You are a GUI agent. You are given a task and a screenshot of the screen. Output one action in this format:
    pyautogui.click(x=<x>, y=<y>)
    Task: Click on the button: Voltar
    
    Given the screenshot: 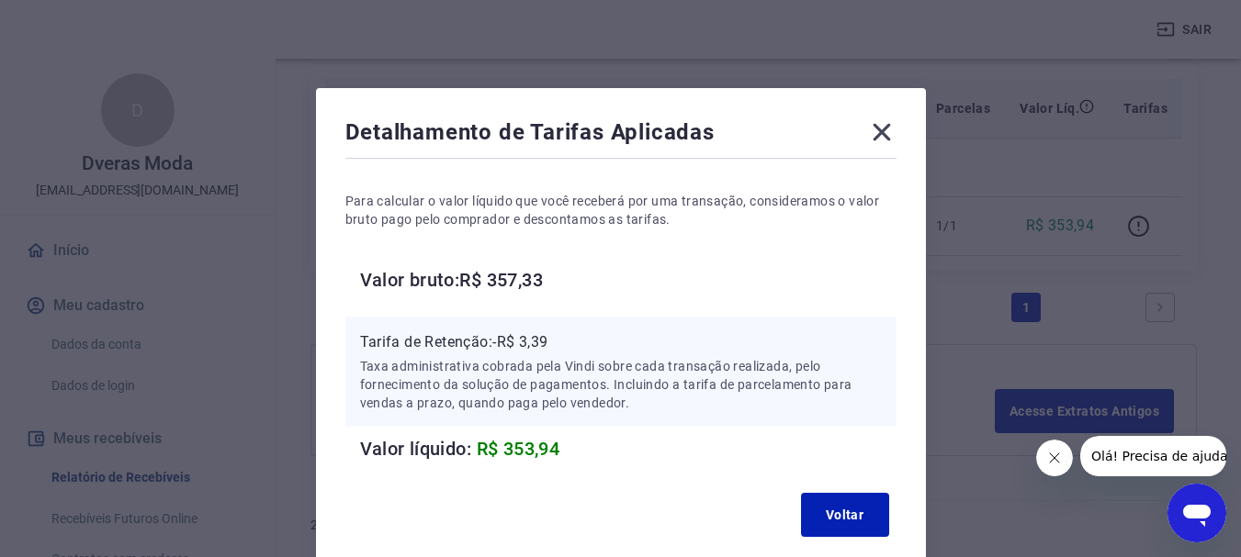 What is the action you would take?
    pyautogui.click(x=845, y=515)
    